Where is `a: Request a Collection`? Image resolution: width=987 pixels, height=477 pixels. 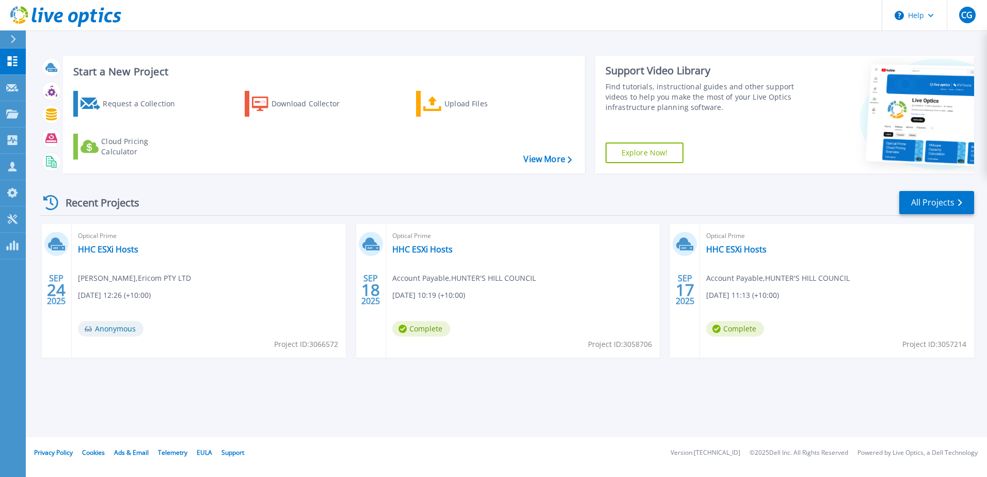 a: Request a Collection is located at coordinates (131, 104).